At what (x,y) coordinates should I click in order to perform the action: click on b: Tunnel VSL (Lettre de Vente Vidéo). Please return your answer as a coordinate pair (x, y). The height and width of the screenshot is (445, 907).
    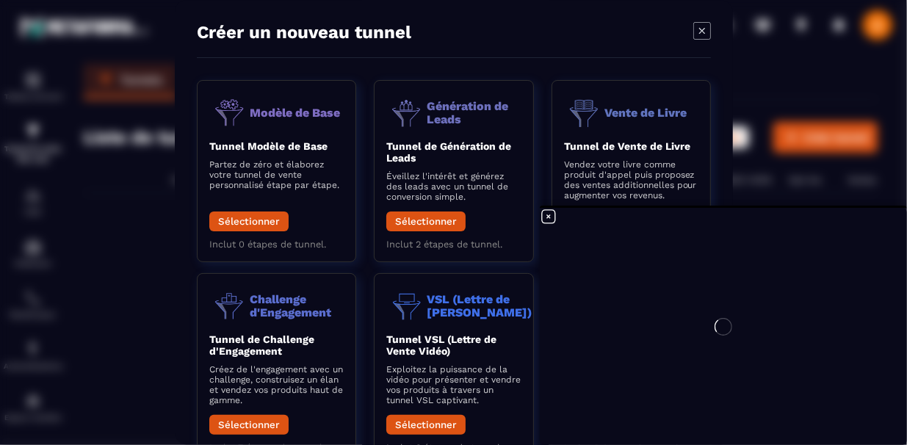
    Looking at the image, I should click on (441, 345).